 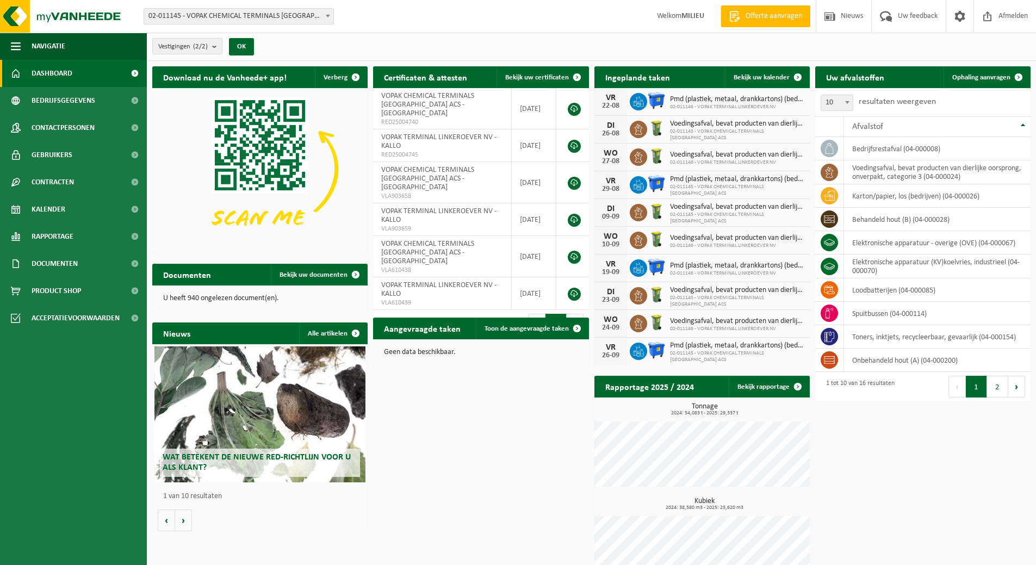 I want to click on span: 10, so click(x=837, y=103).